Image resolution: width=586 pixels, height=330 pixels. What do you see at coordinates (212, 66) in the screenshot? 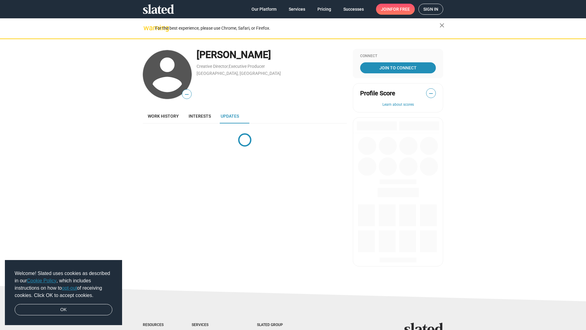
I see `a: Creative Director` at bounding box center [212, 66].